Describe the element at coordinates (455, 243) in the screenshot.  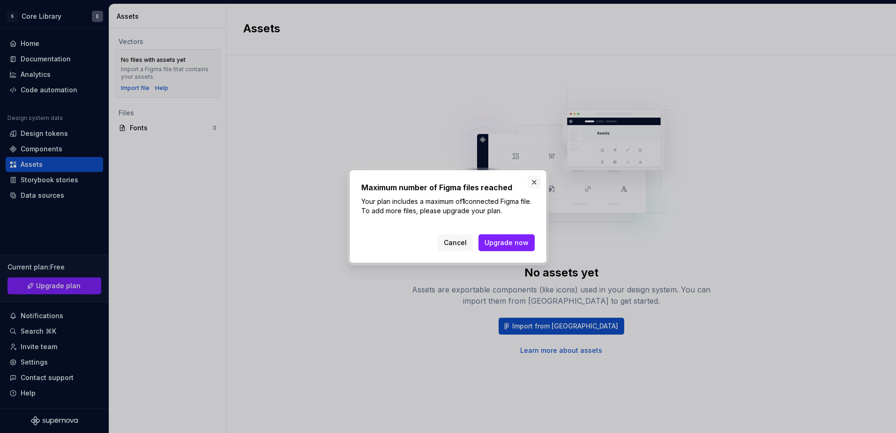
I see `span: Cancel` at that location.